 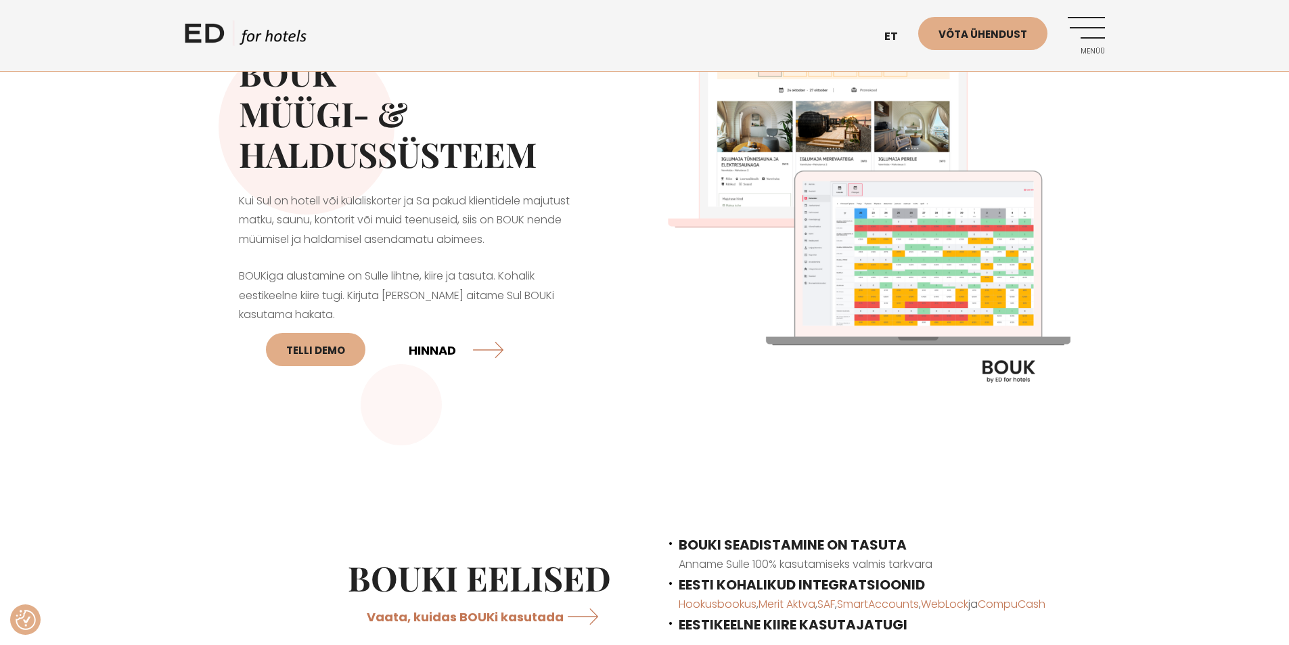 I want to click on span: Menüü, so click(x=1086, y=51).